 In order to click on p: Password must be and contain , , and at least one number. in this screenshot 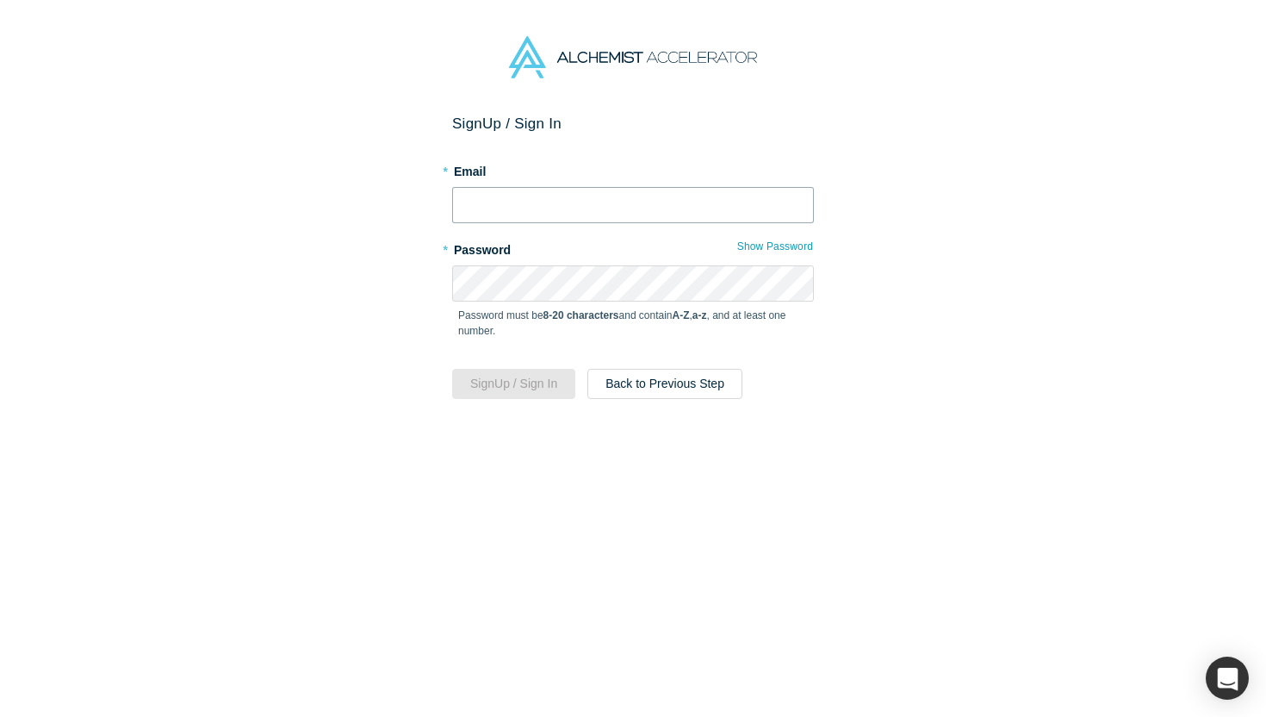, I will do `click(633, 323)`.